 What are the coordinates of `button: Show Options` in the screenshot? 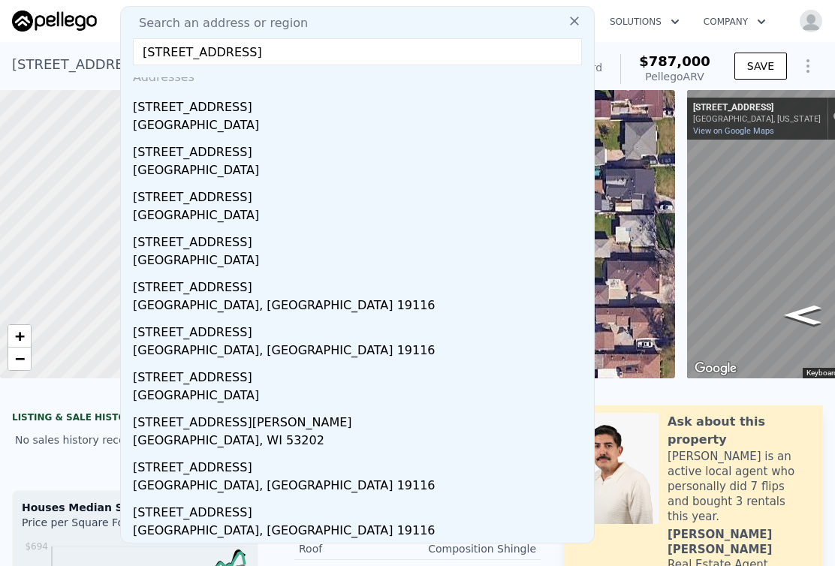 It's located at (808, 66).